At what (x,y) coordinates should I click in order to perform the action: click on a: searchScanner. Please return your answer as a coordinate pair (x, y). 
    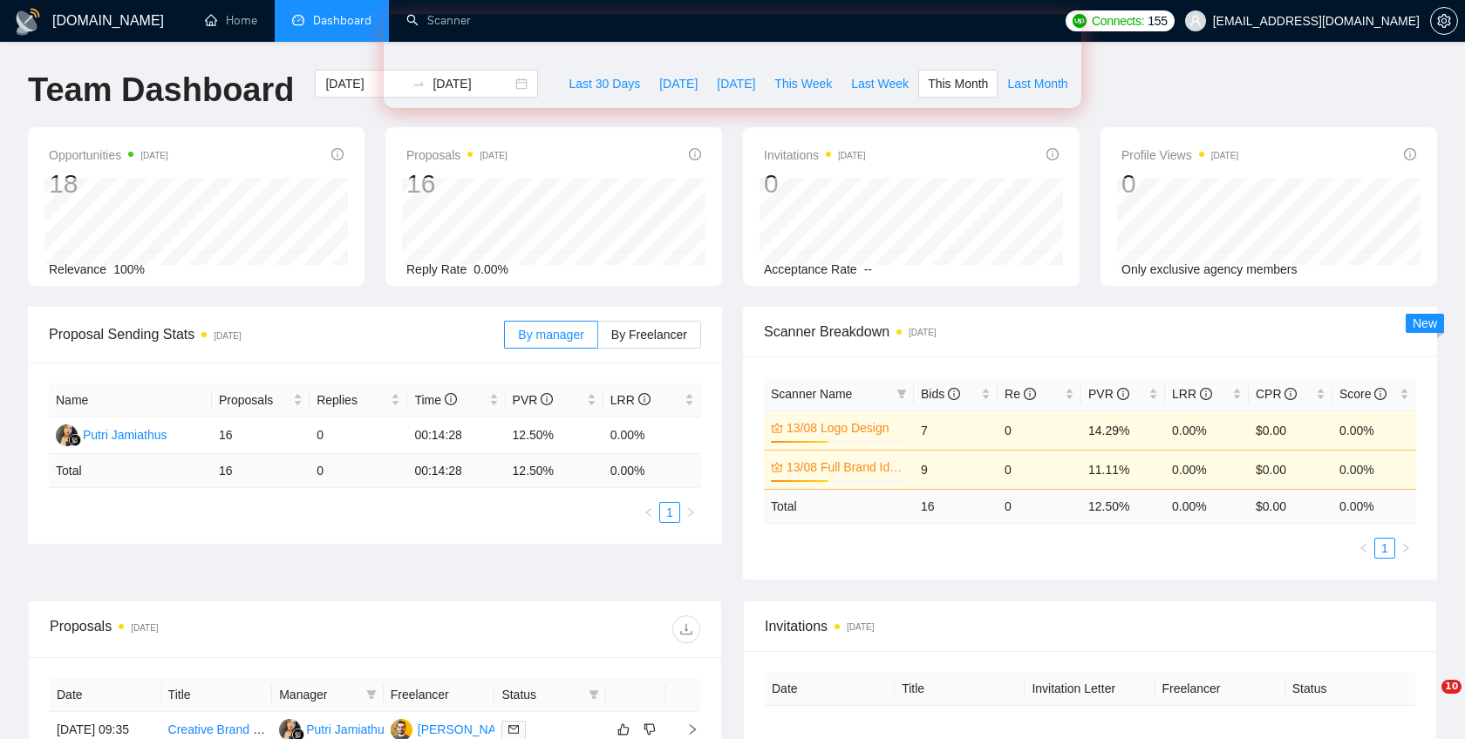
    Looking at the image, I should click on (439, 20).